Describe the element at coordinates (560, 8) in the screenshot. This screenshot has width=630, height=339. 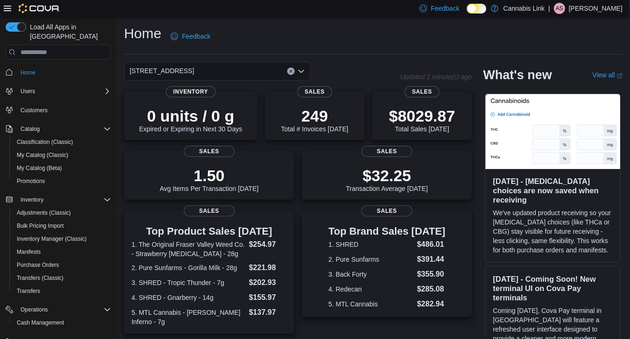
I see `span: AS` at that location.